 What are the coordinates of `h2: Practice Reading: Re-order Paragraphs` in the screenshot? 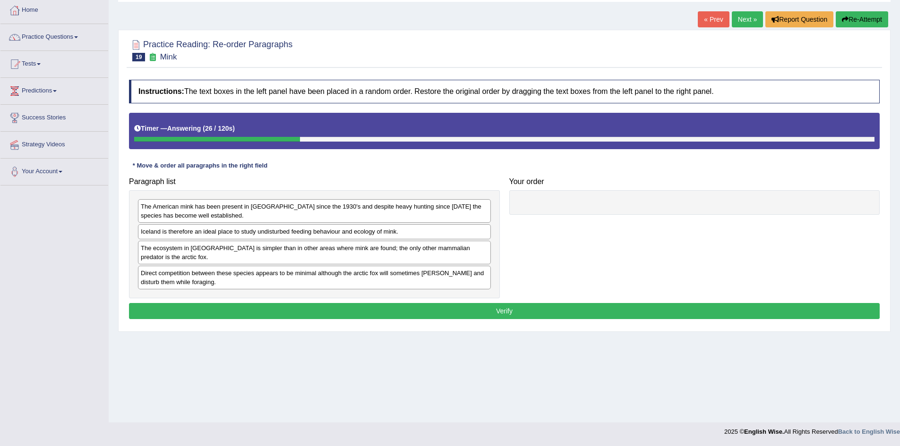 It's located at (211, 50).